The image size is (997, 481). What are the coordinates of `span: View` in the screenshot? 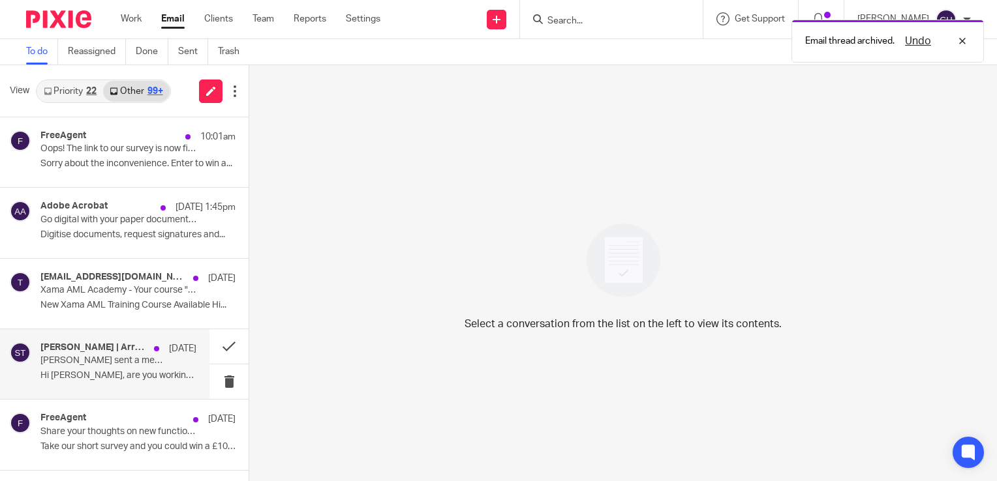 It's located at (20, 91).